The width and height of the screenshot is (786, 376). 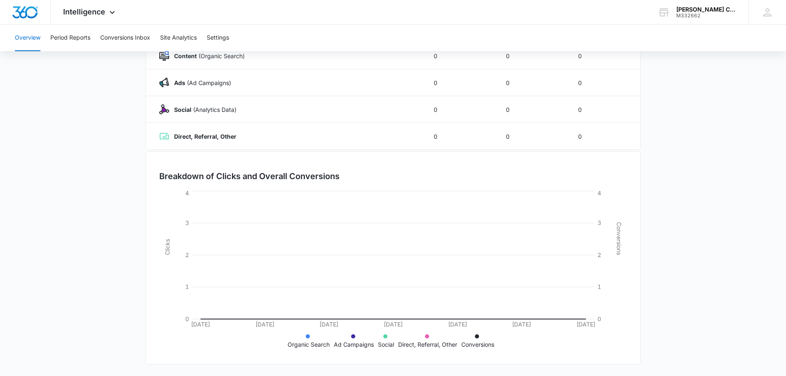 I want to click on button: Site Analytics, so click(x=178, y=38).